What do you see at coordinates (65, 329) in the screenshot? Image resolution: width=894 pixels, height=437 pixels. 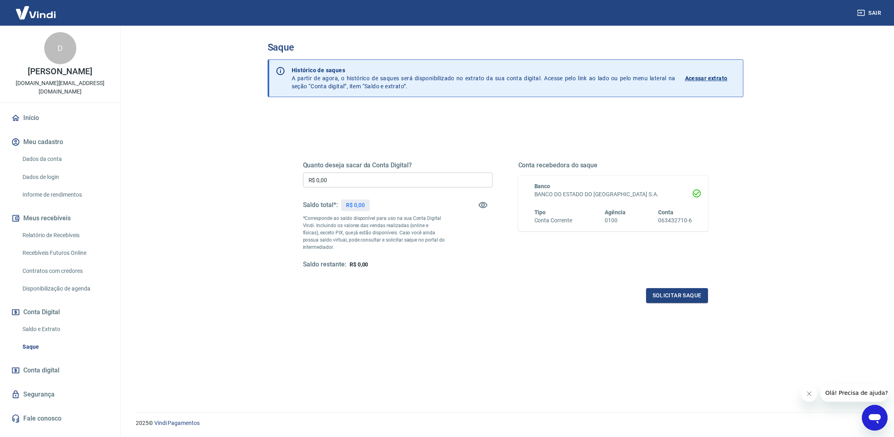 I see `a: Saldo e Extrato` at bounding box center [65, 329].